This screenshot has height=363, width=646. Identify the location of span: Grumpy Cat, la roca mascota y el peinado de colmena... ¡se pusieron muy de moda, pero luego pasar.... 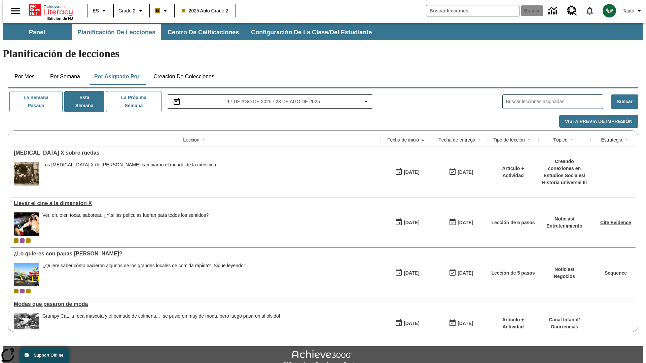
(161, 325).